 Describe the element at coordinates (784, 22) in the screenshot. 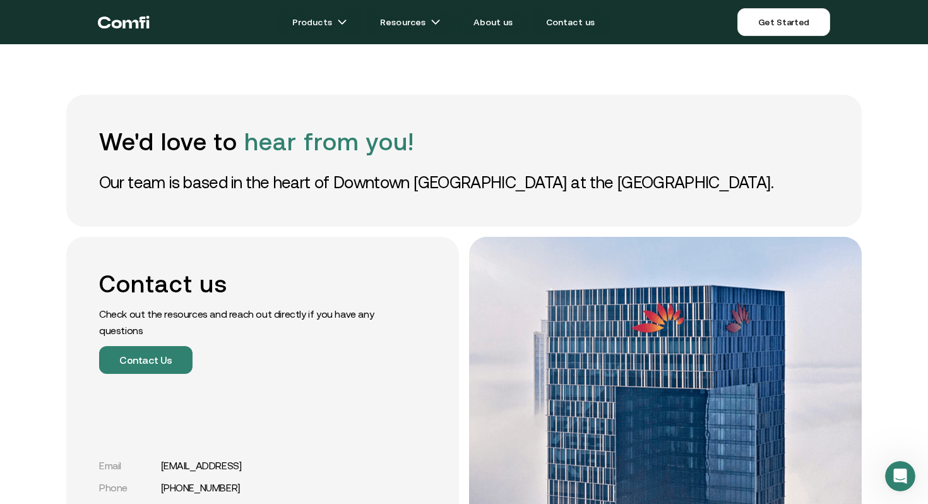

I see `a: Get Started` at that location.